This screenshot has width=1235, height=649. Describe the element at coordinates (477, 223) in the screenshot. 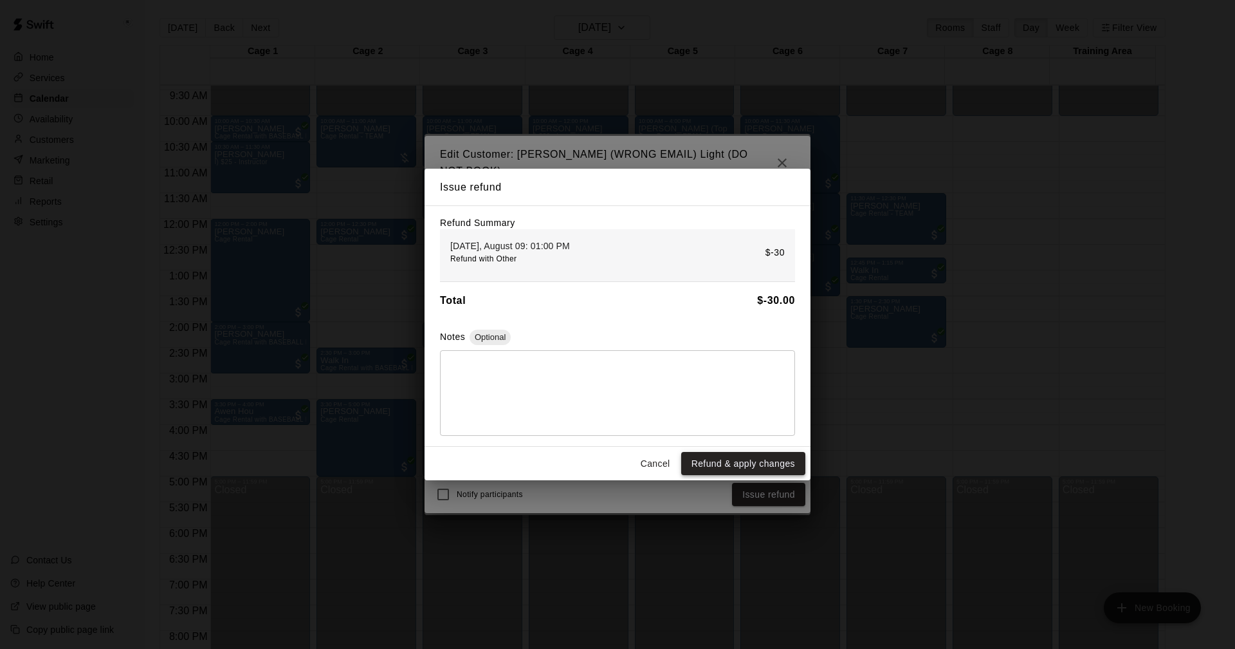

I see `label: Refund Summary` at that location.